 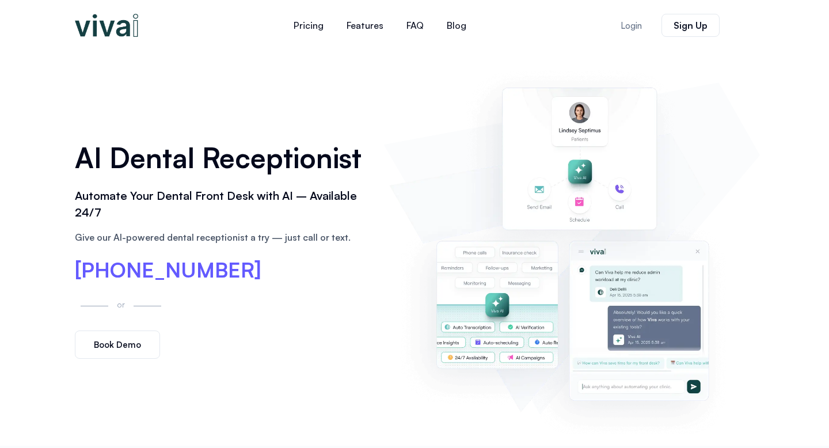 I want to click on a: Book Demo, so click(x=117, y=344).